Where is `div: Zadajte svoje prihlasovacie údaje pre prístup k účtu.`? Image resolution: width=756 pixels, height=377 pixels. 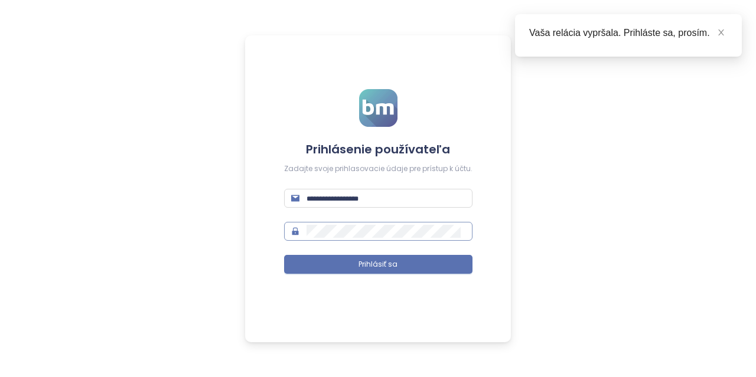
div: Zadajte svoje prihlasovacie údaje pre prístup k účtu. is located at coordinates (378, 169).